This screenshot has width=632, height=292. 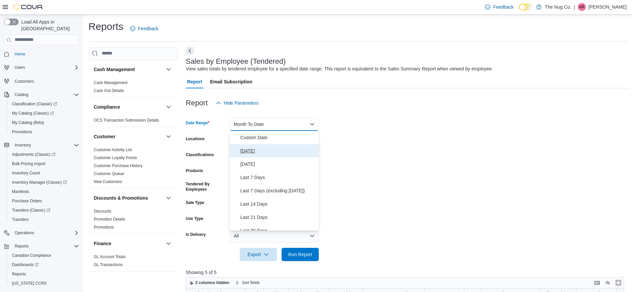 I want to click on a: Purchase Orders, so click(x=27, y=201).